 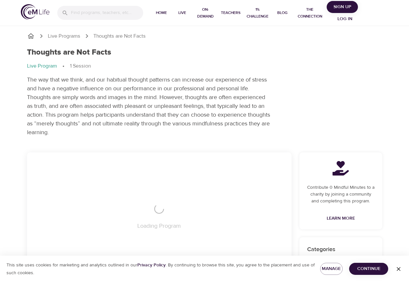 I want to click on span: Learn More, so click(x=340, y=218).